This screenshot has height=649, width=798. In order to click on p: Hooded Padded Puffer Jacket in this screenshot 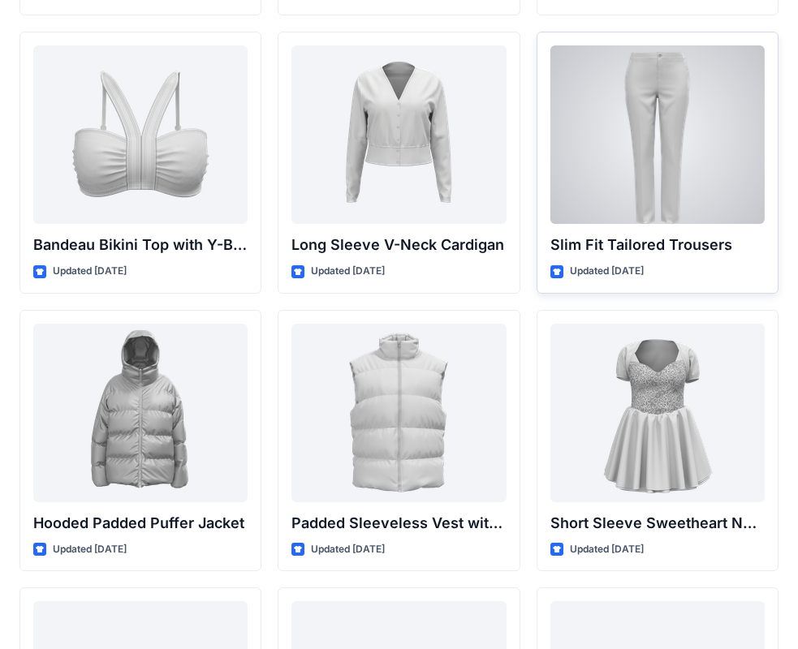, I will do `click(140, 523)`.